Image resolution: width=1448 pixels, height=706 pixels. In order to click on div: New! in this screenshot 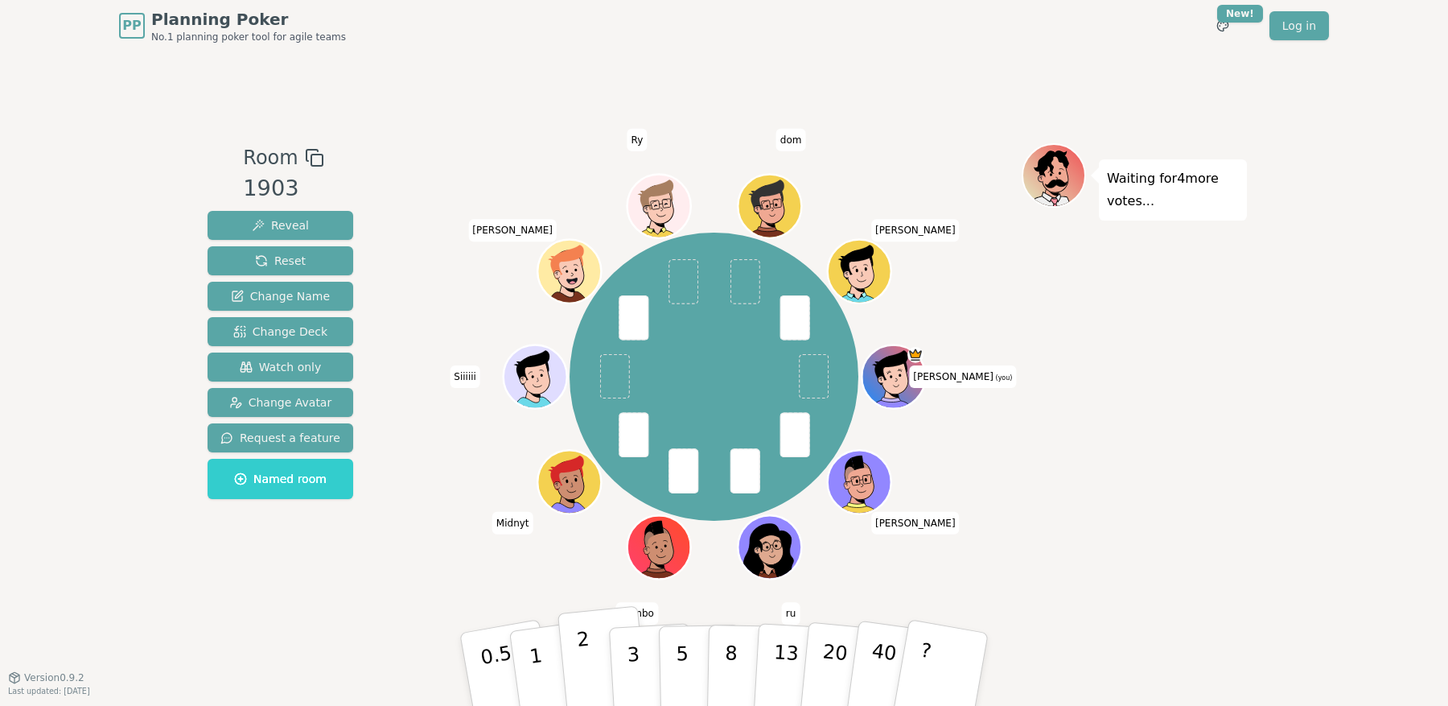, I will do `click(1240, 14)`.